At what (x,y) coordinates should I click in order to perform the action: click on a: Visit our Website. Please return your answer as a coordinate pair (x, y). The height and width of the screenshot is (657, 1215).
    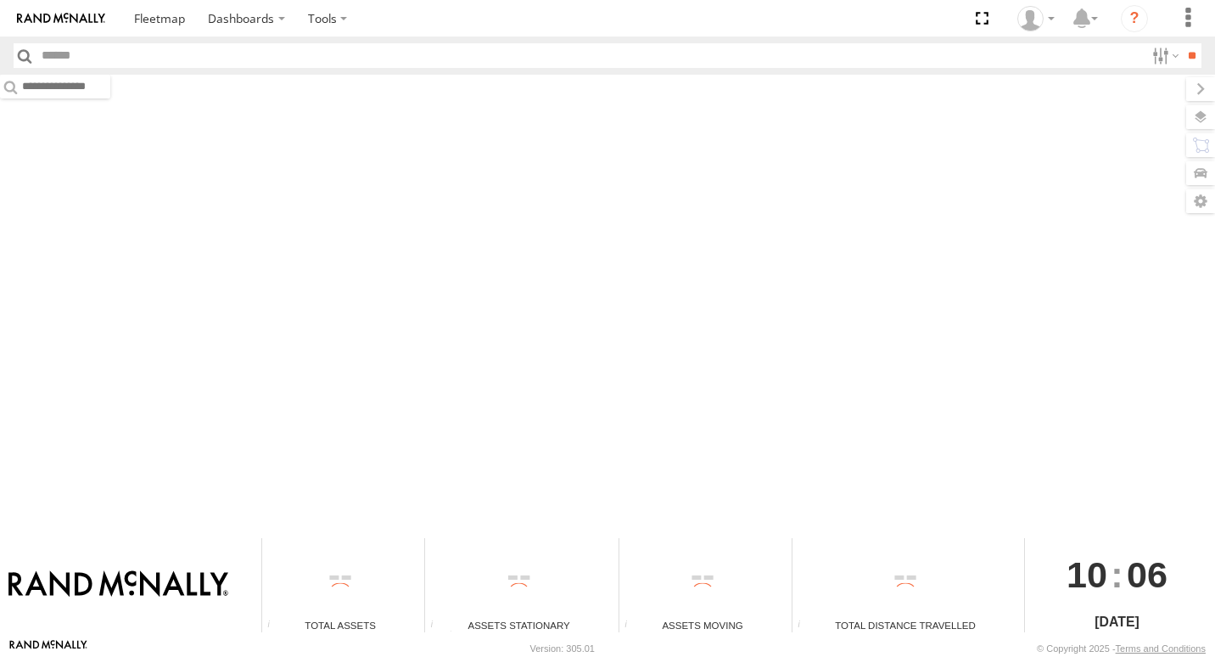
    Looking at the image, I should click on (48, 648).